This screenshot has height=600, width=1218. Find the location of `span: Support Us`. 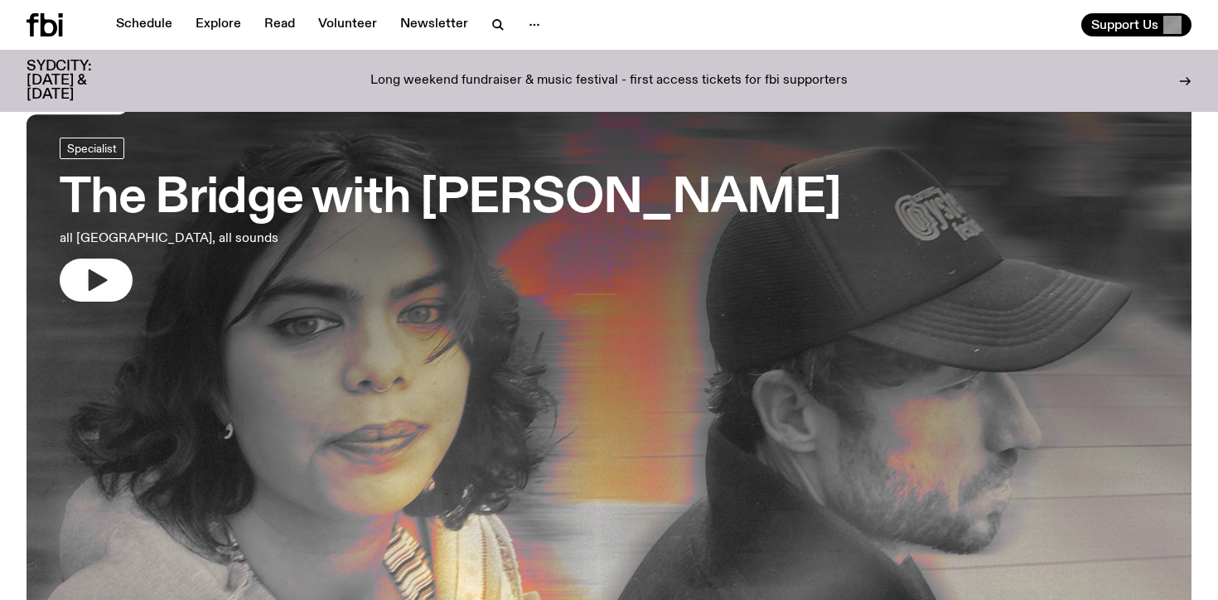

span: Support Us is located at coordinates (1124, 25).